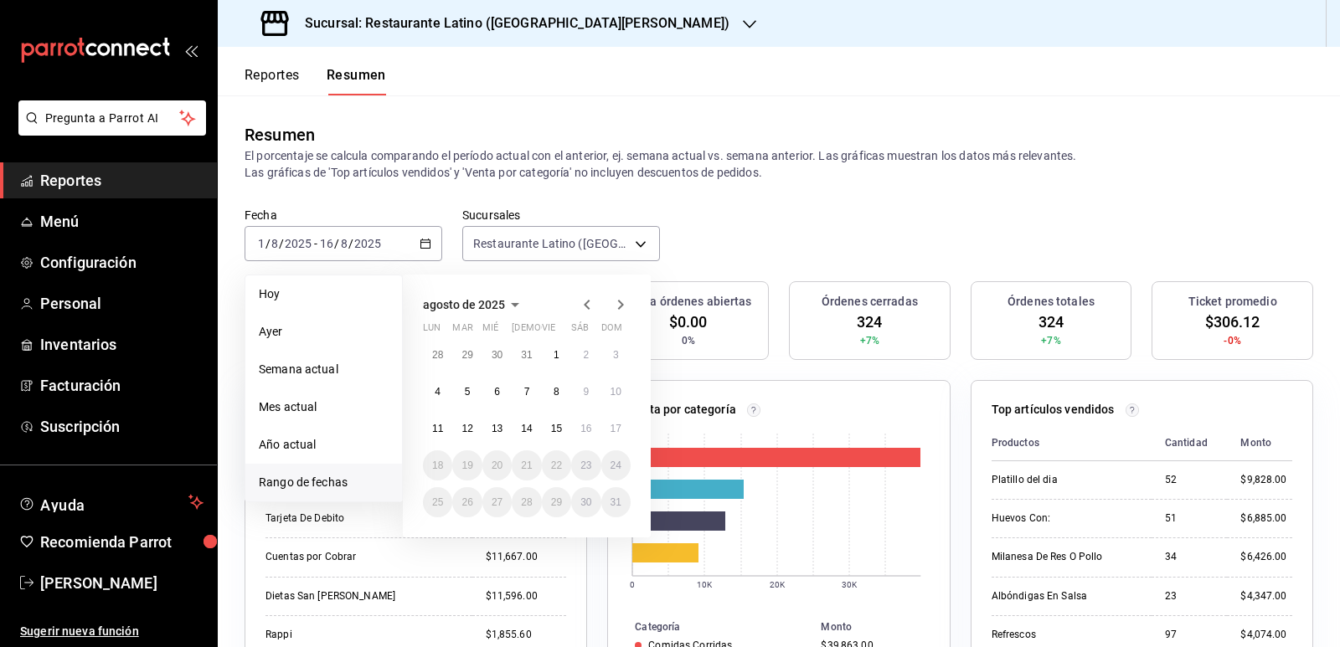 This screenshot has height=647, width=1340. I want to click on button: 29 de agosto de 2025, so click(556, 502).